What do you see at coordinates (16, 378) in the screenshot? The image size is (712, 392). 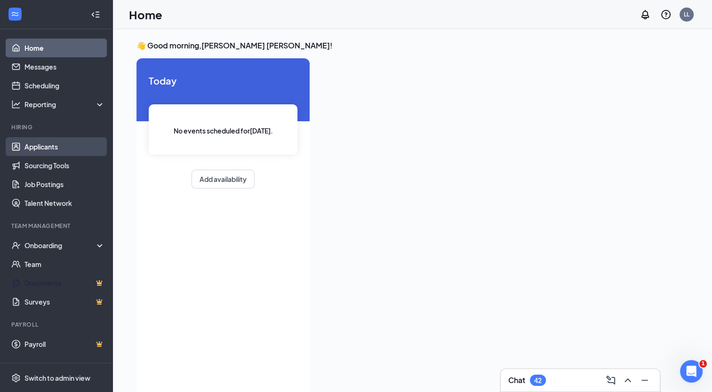 I see `svg: Settings` at bounding box center [16, 378].